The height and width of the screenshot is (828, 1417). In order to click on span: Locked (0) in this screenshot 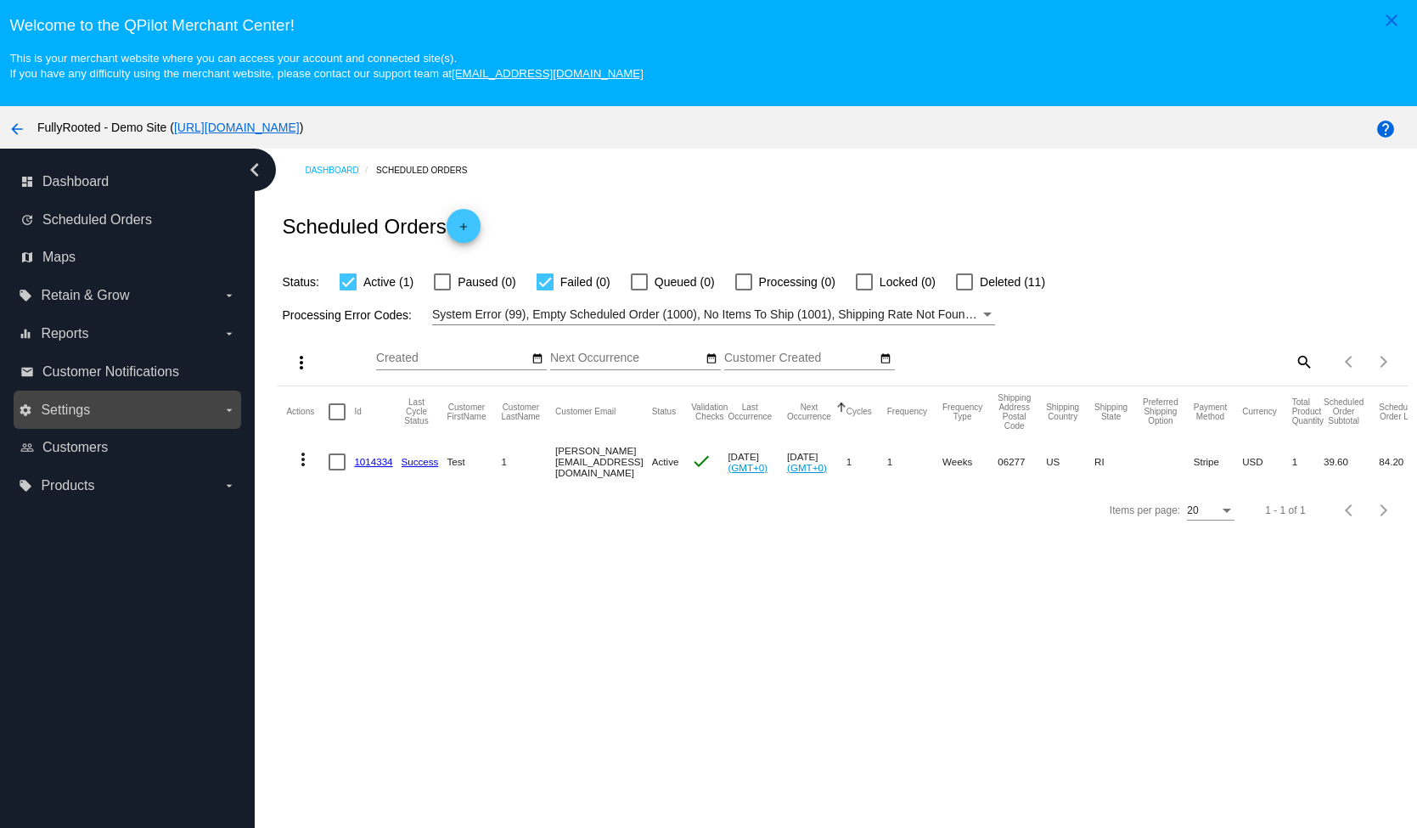, I will do `click(908, 282)`.